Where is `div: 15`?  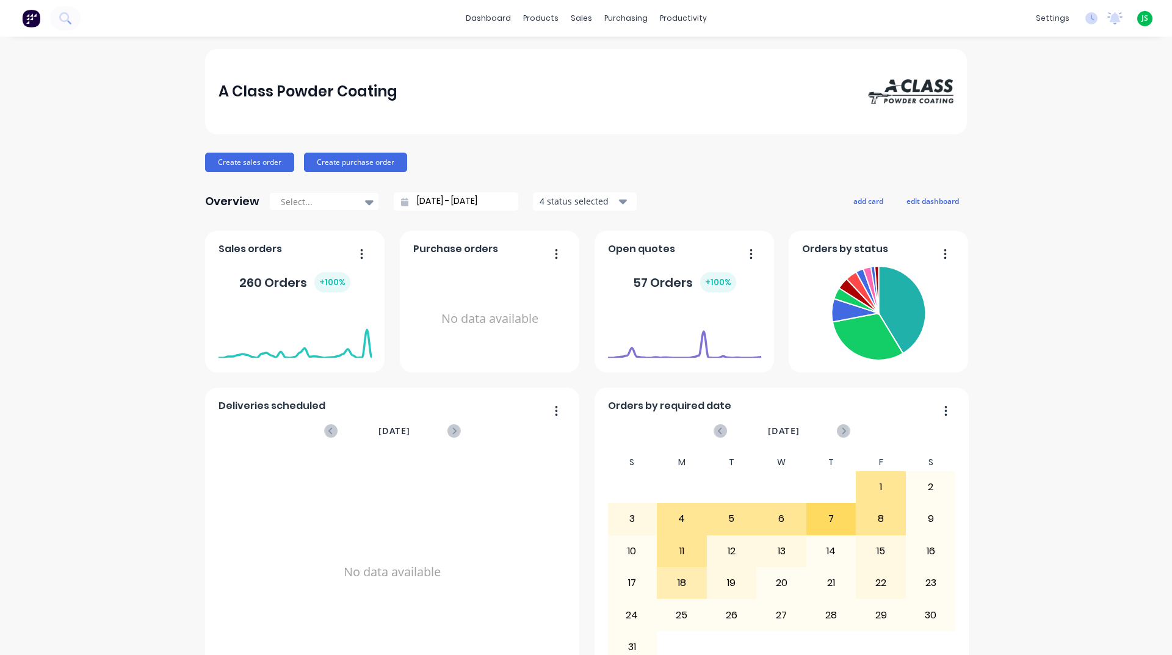 div: 15 is located at coordinates (880, 551).